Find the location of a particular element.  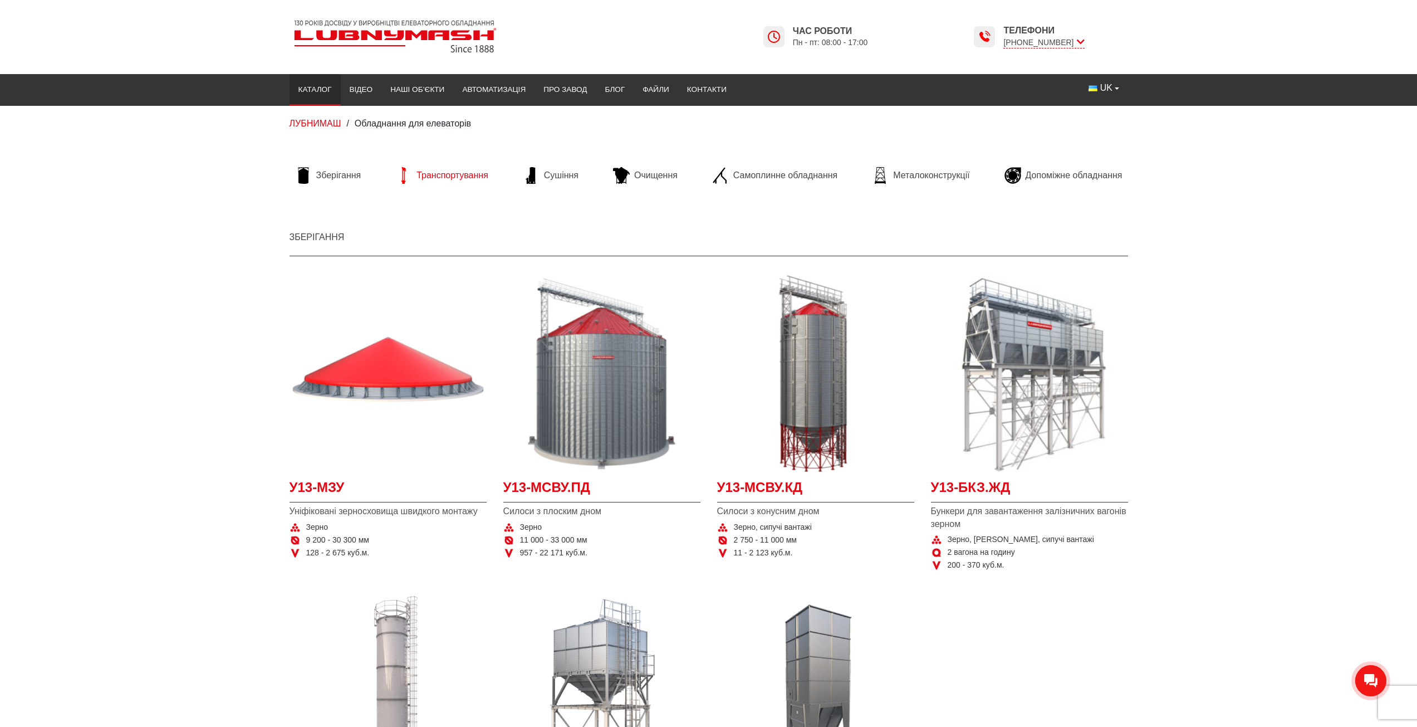

a: Транспортування is located at coordinates (441, 175).